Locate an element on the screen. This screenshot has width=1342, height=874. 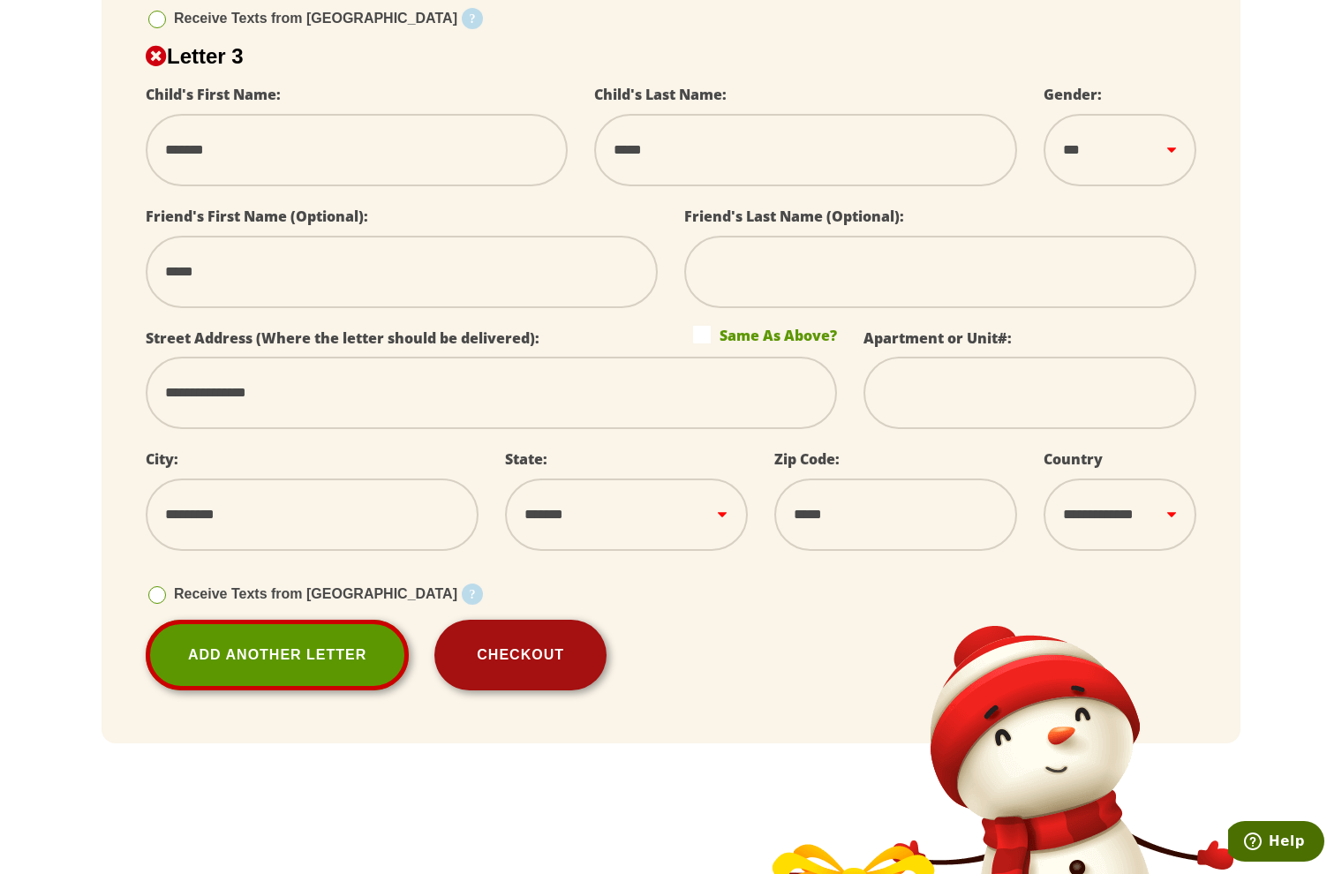
label: Apartment or Unit#: is located at coordinates (938, 338).